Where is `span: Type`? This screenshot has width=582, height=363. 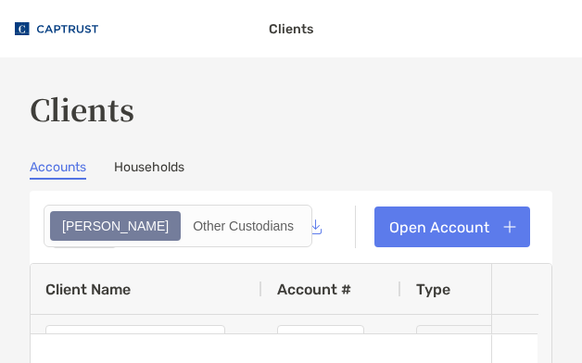 span: Type is located at coordinates (433, 289).